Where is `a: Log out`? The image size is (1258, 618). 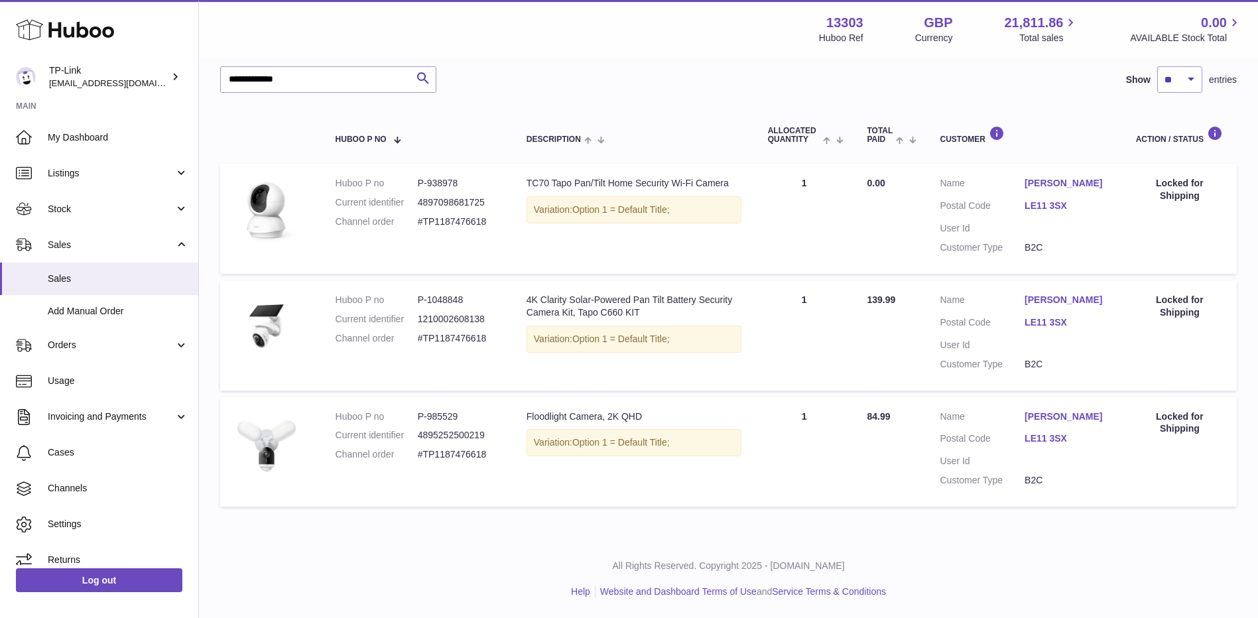
a: Log out is located at coordinates (99, 580).